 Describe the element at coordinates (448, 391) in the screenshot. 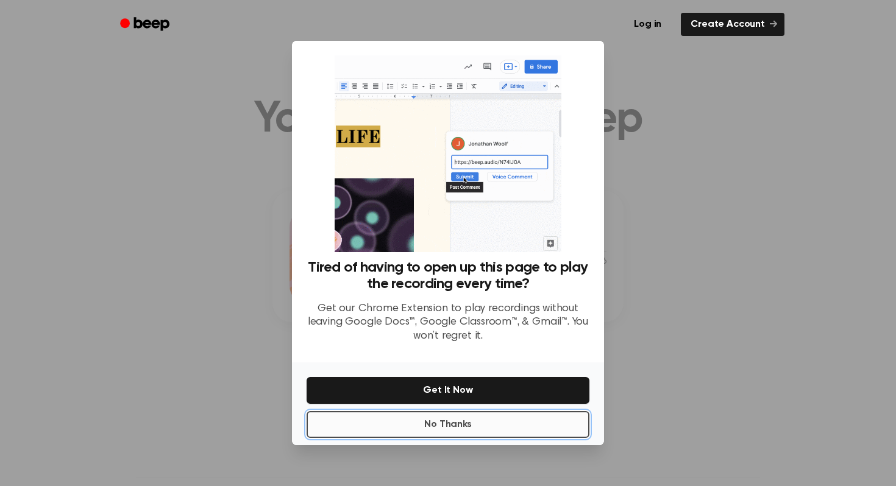

I see `button: Get It Now` at that location.